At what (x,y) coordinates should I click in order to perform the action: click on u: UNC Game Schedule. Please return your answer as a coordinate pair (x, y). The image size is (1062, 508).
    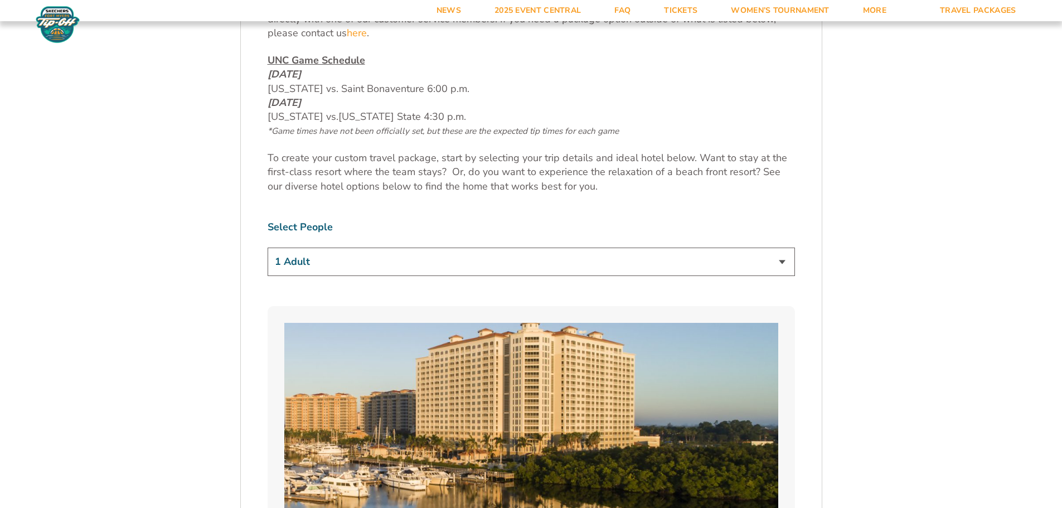
    Looking at the image, I should click on (316, 60).